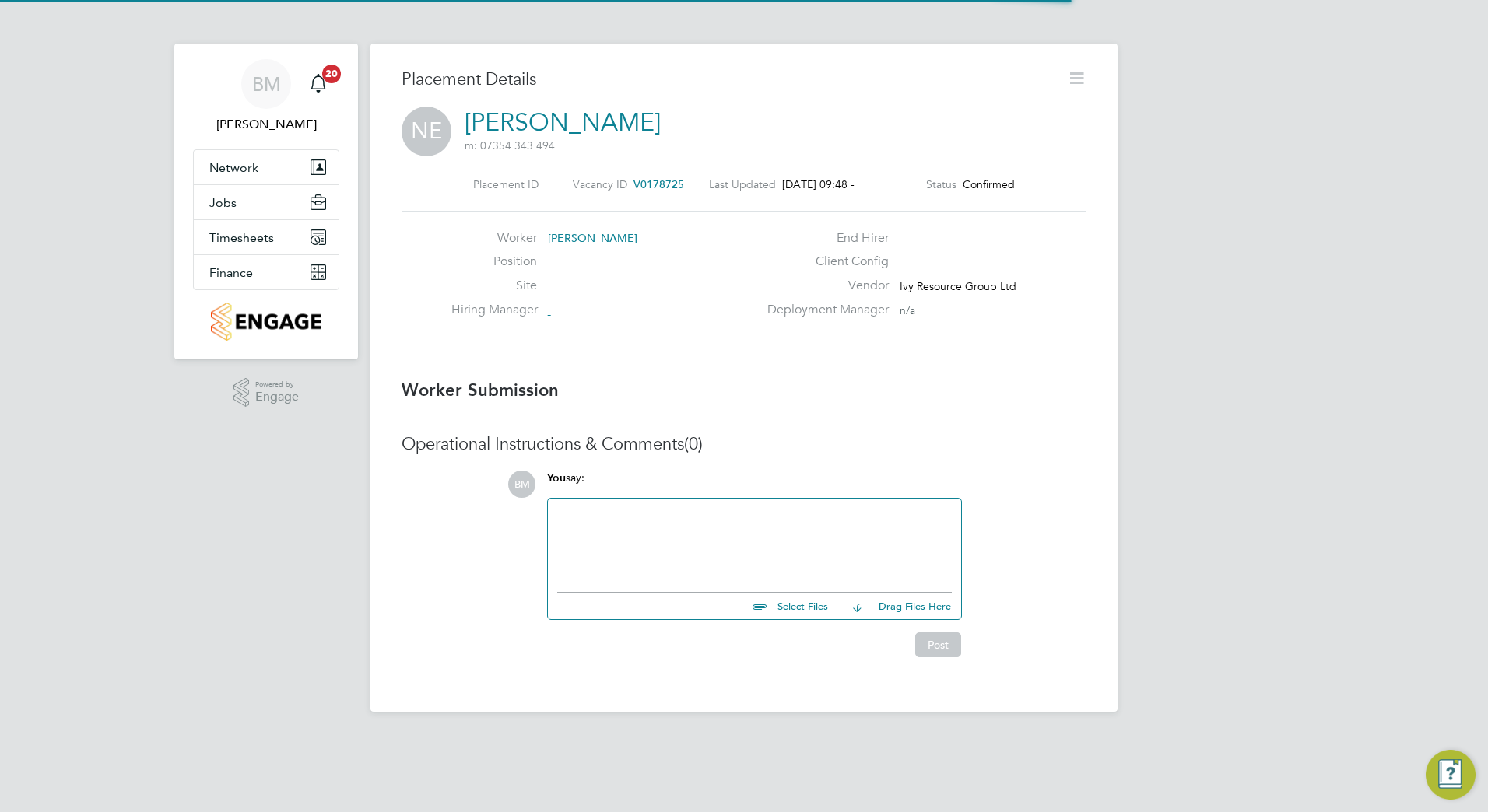 The image size is (1488, 812). What do you see at coordinates (958, 286) in the screenshot?
I see `span: Ivy Resource Group Ltd` at bounding box center [958, 286].